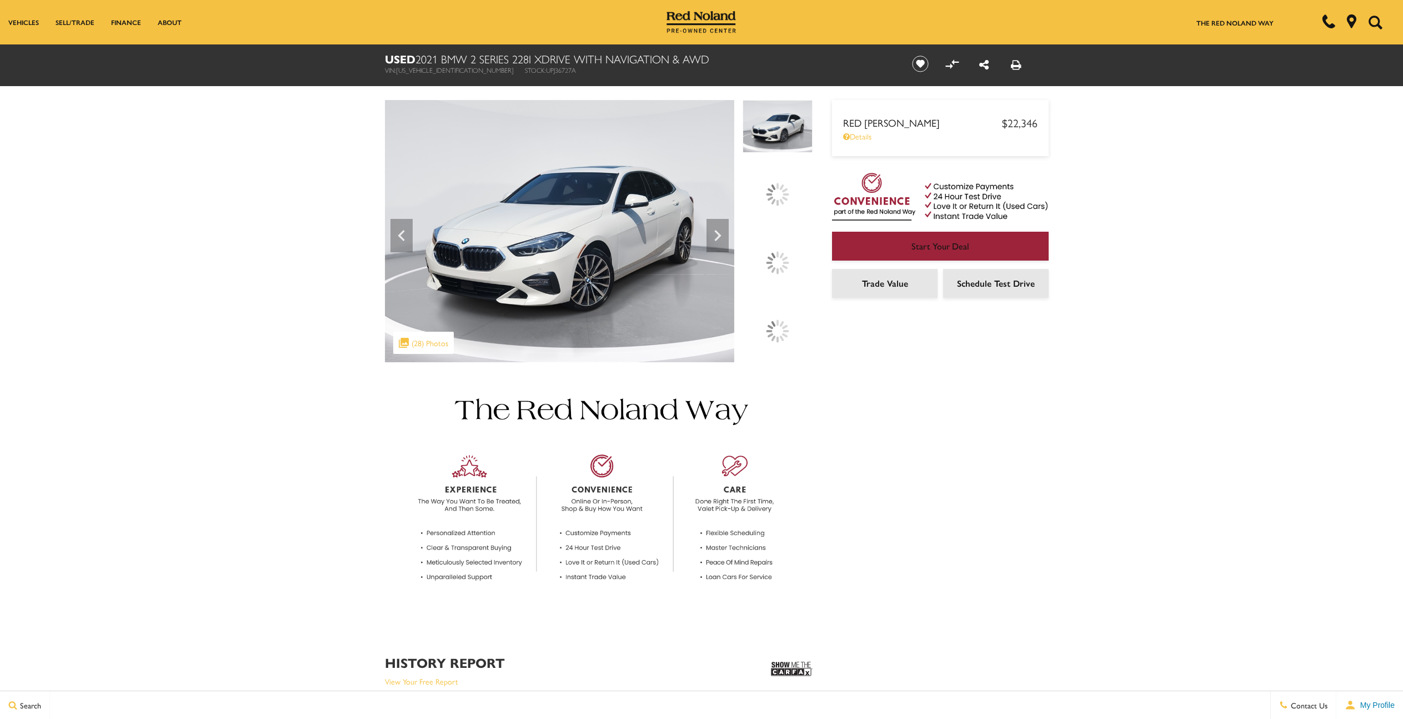  What do you see at coordinates (1016, 64) in the screenshot?
I see `a: Print this Used 2021 BMW 2 Series 228i xDrive With Navigation & AWD` at bounding box center [1016, 64].